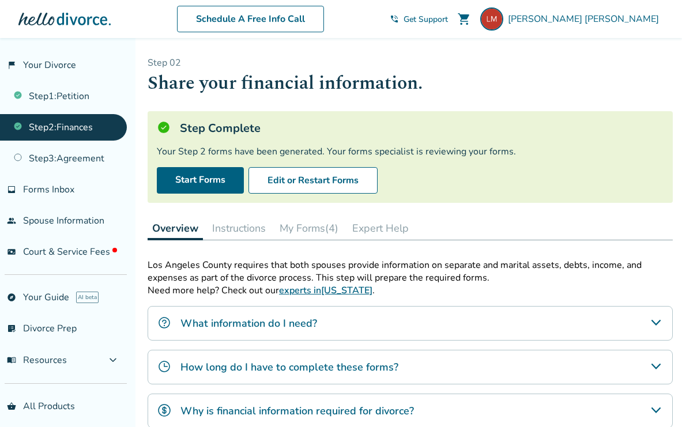 The height and width of the screenshot is (427, 682). What do you see at coordinates (410, 272) in the screenshot?
I see `p: Los Angeles County requires that both spouses provide information on separate and marital assets,...` at bounding box center [410, 272].